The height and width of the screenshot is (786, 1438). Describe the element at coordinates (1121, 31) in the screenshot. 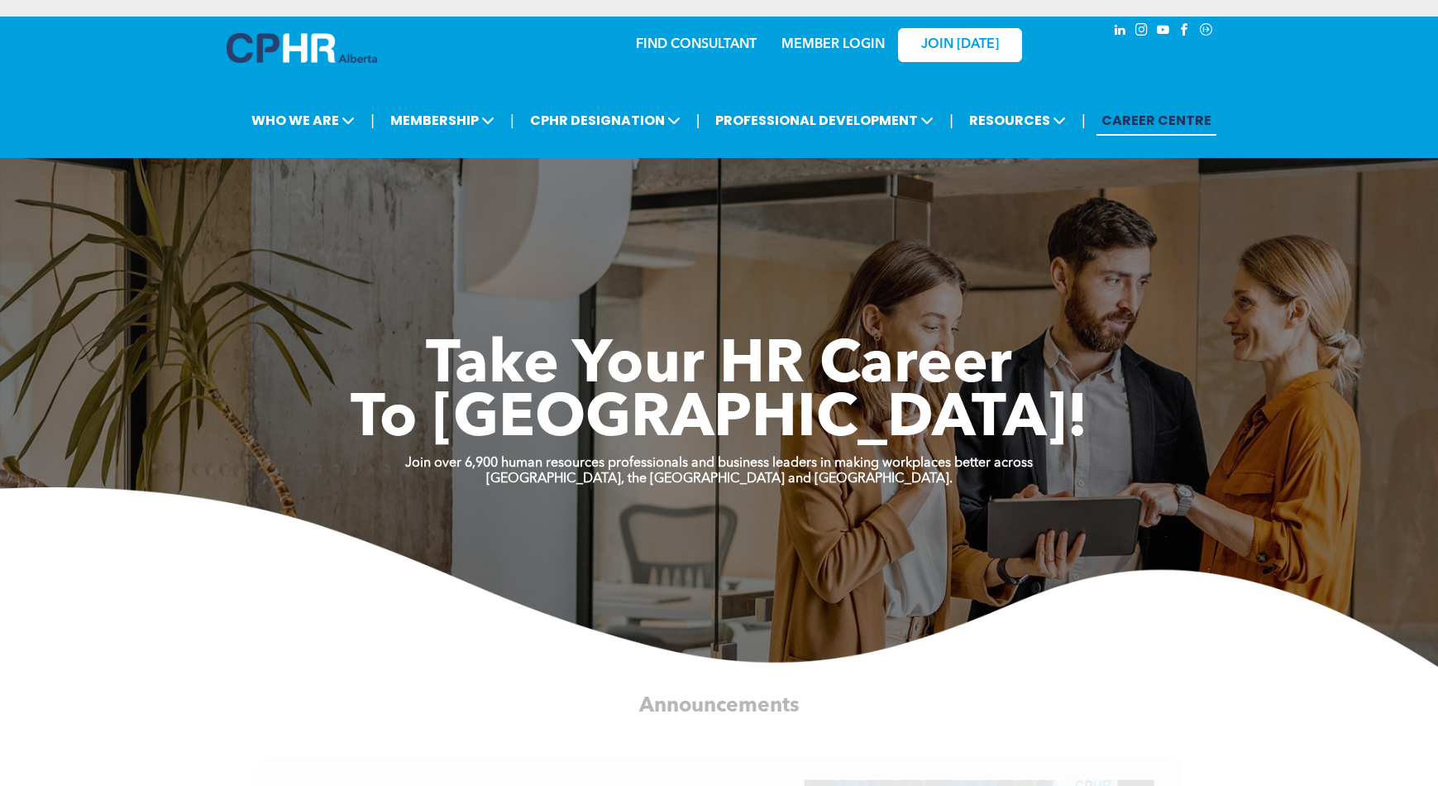

I see `a: linkedin` at that location.